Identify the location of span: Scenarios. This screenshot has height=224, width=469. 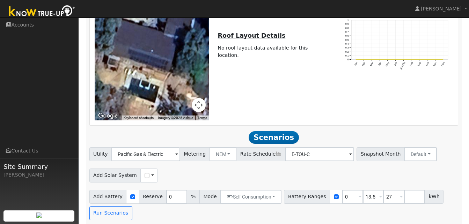
(274, 138).